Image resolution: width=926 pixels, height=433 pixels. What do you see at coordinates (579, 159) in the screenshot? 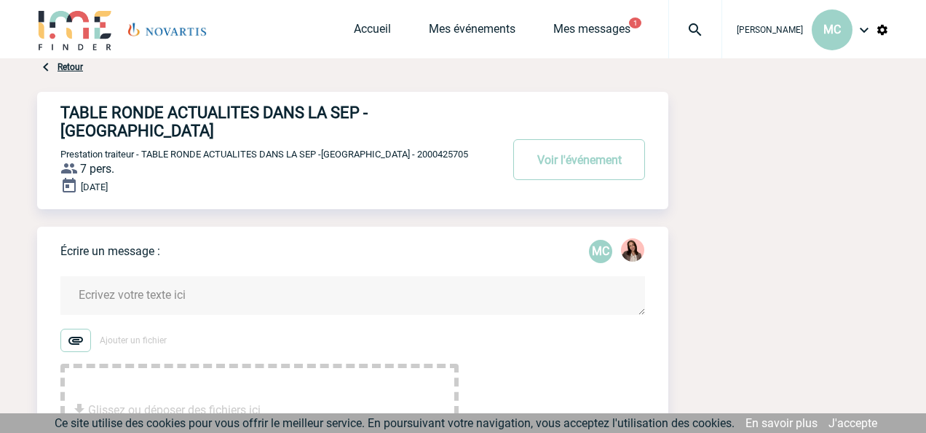
I see `button: Voir l'événement` at bounding box center [579, 159].